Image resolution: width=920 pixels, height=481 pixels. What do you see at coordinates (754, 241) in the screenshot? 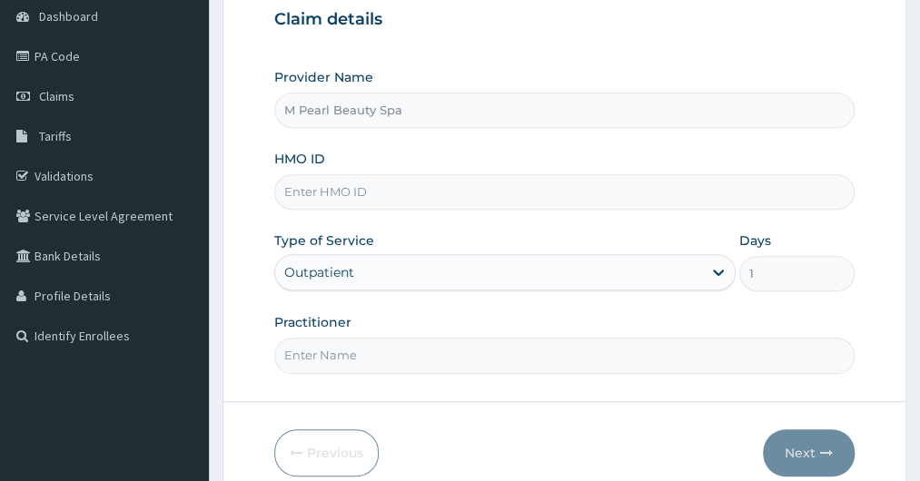
I see `label: Days` at bounding box center [754, 241].